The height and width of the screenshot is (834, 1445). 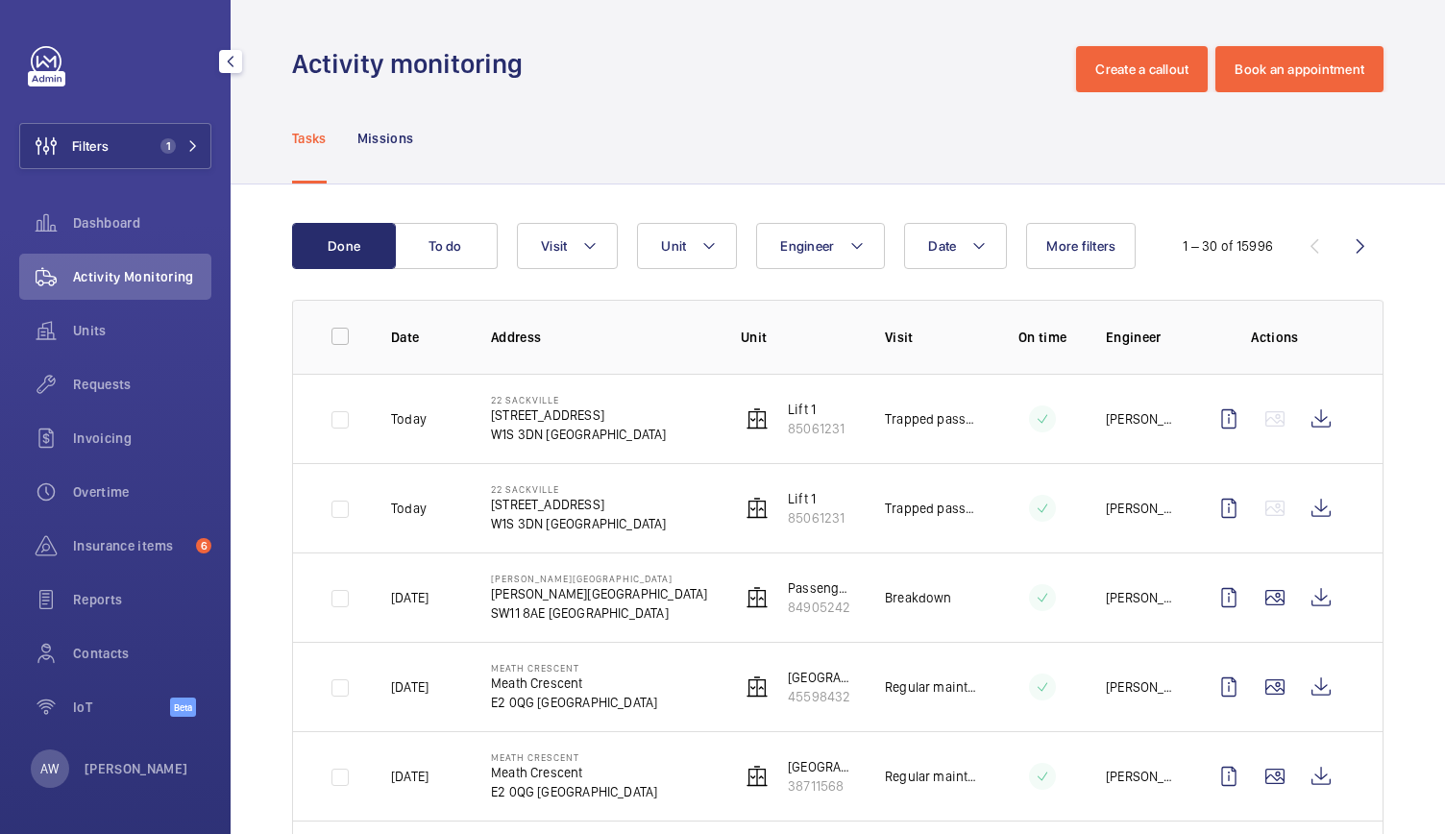 I want to click on span: More filters, so click(x=1081, y=246).